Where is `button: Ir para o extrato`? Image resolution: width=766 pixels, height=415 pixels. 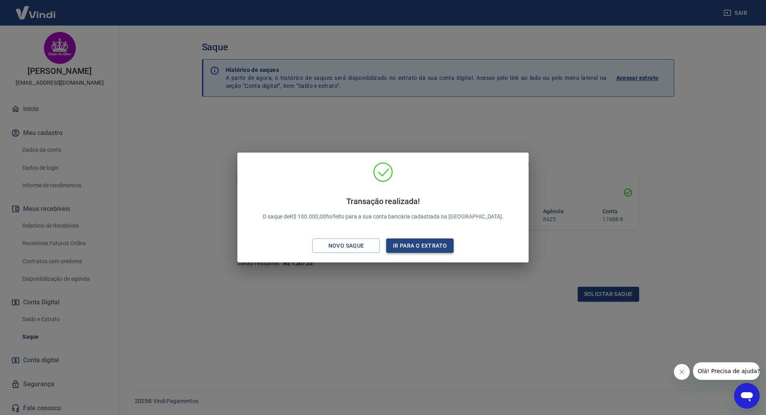 button: Ir para o extrato is located at coordinates (420, 245).